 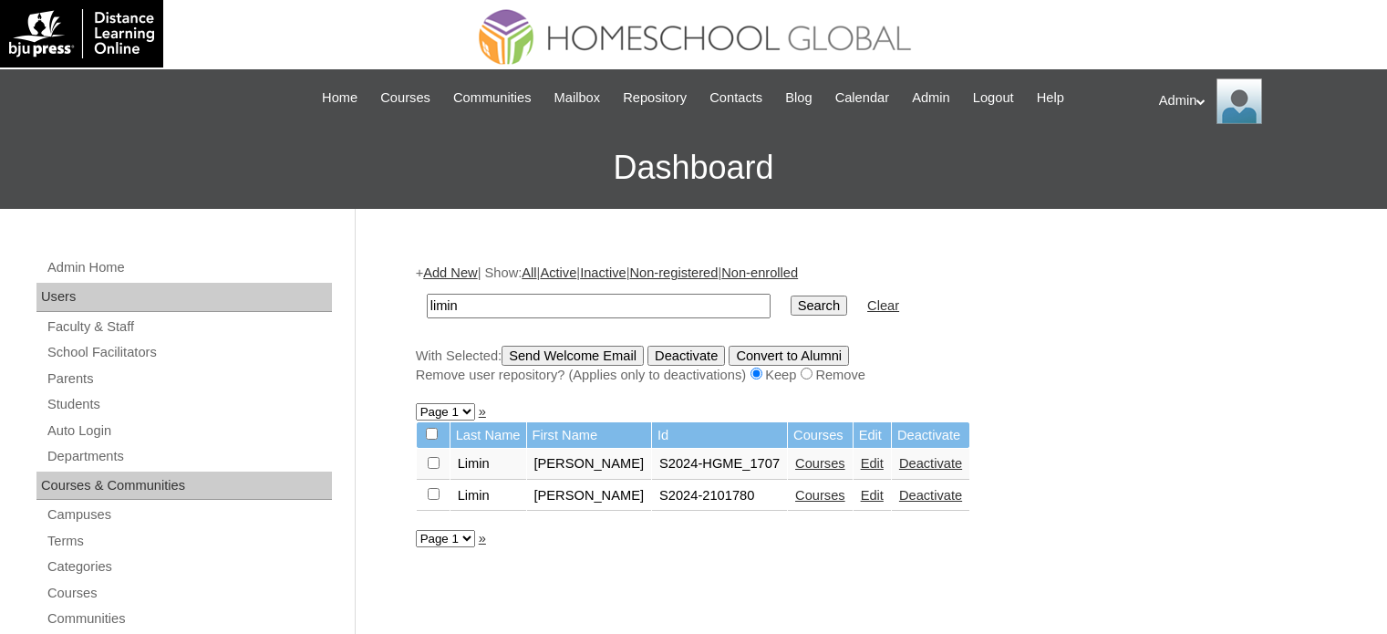 What do you see at coordinates (339, 98) in the screenshot?
I see `a: Home` at bounding box center [339, 98].